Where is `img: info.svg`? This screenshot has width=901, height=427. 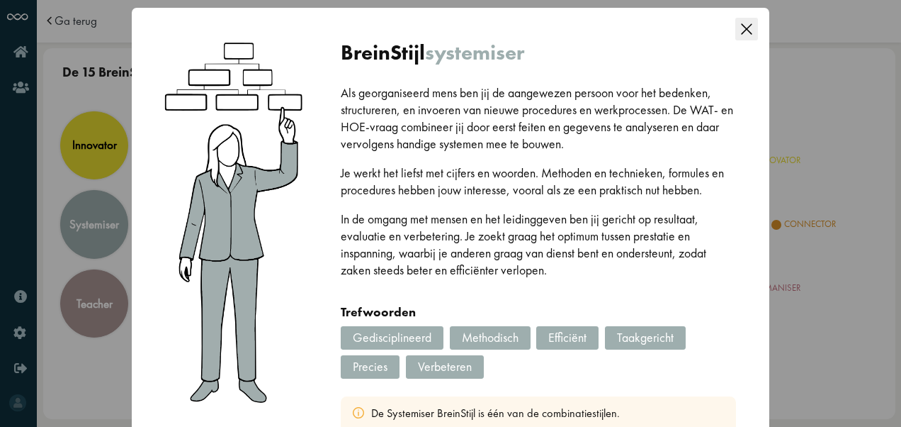
img: info.svg is located at coordinates (359, 412).